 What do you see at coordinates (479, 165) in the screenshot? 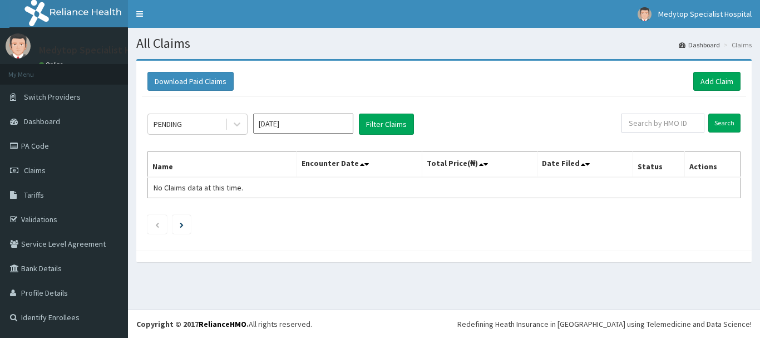
I see `th: Total Price(₦)` at bounding box center [479, 165].